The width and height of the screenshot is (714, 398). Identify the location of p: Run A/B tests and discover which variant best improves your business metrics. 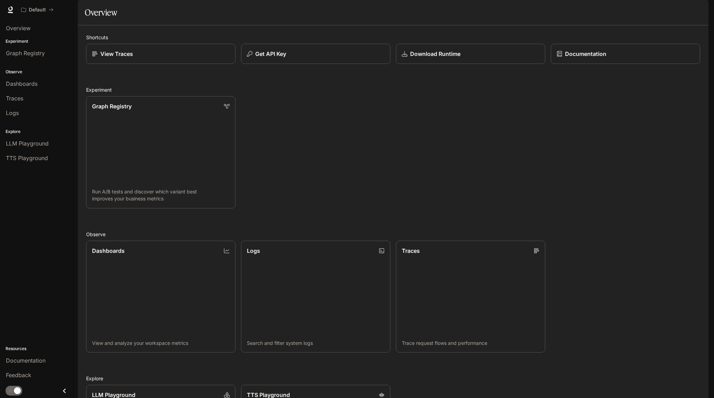
(161, 195).